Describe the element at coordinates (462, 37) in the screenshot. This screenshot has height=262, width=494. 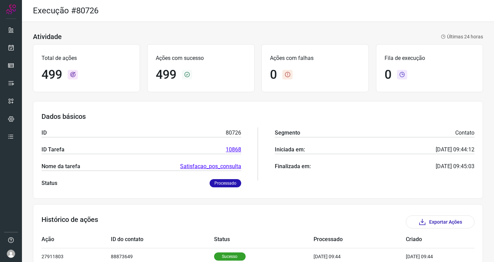
I see `p: Últimas 24 horas` at that location.